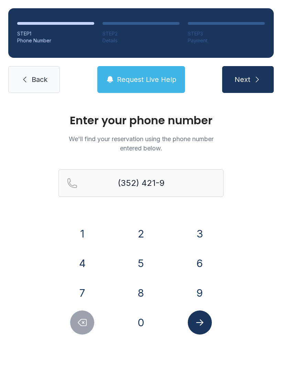  I want to click on button: 8, so click(141, 293).